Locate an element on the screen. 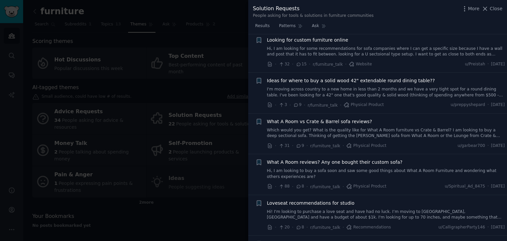 This screenshot has width=507, height=241. span: Recommendations is located at coordinates (368, 227).